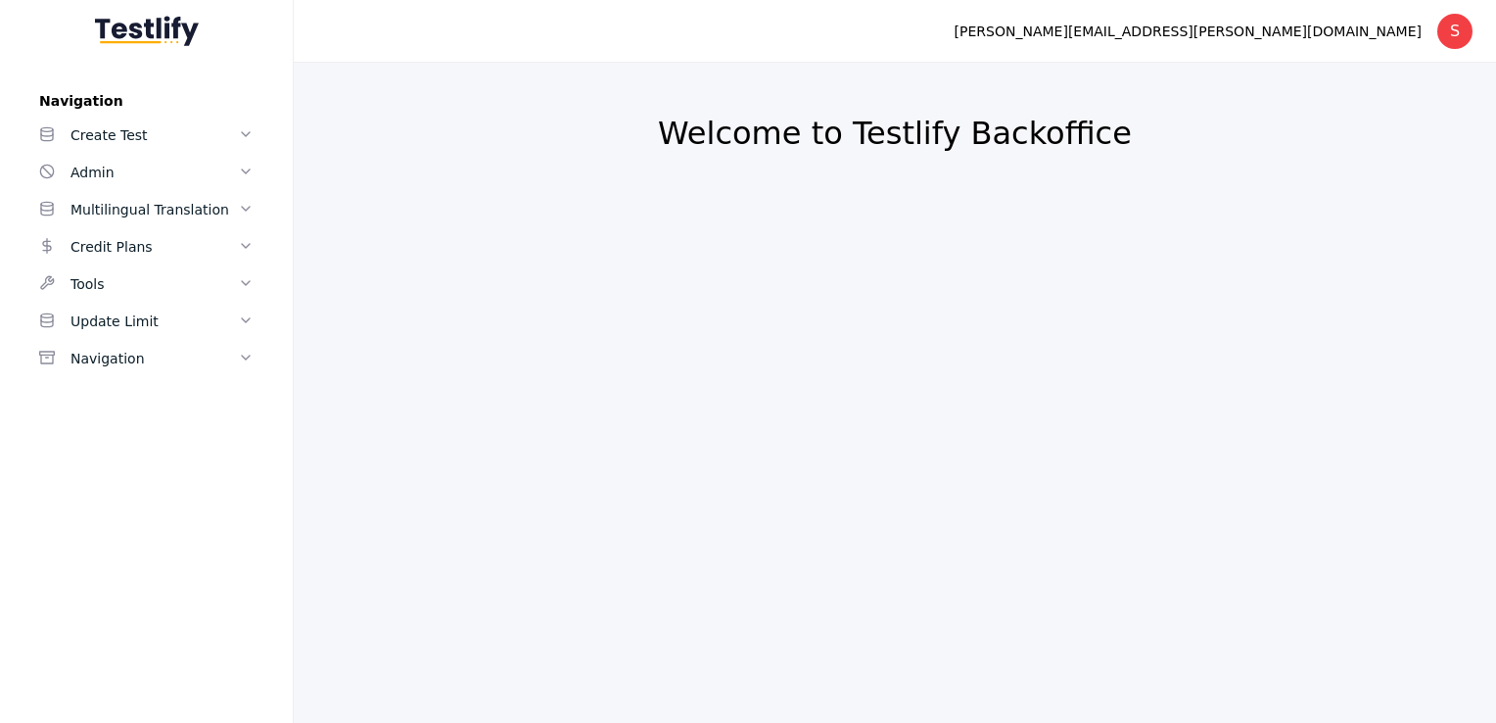 This screenshot has width=1496, height=723. I want to click on label: Navigation, so click(146, 101).